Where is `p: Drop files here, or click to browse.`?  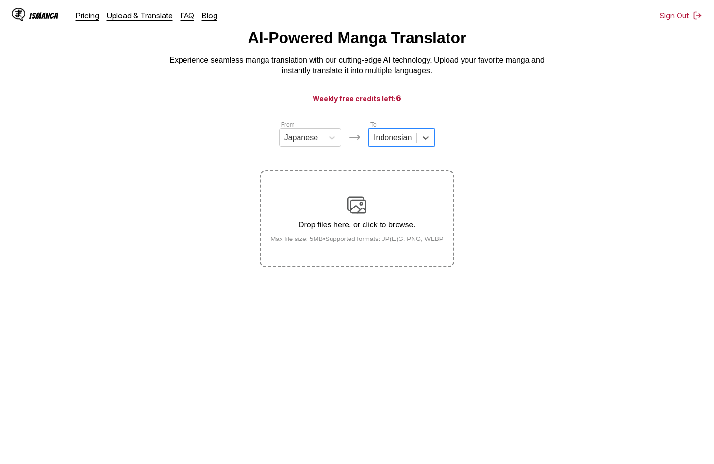
p: Drop files here, or click to browse. is located at coordinates (357, 225).